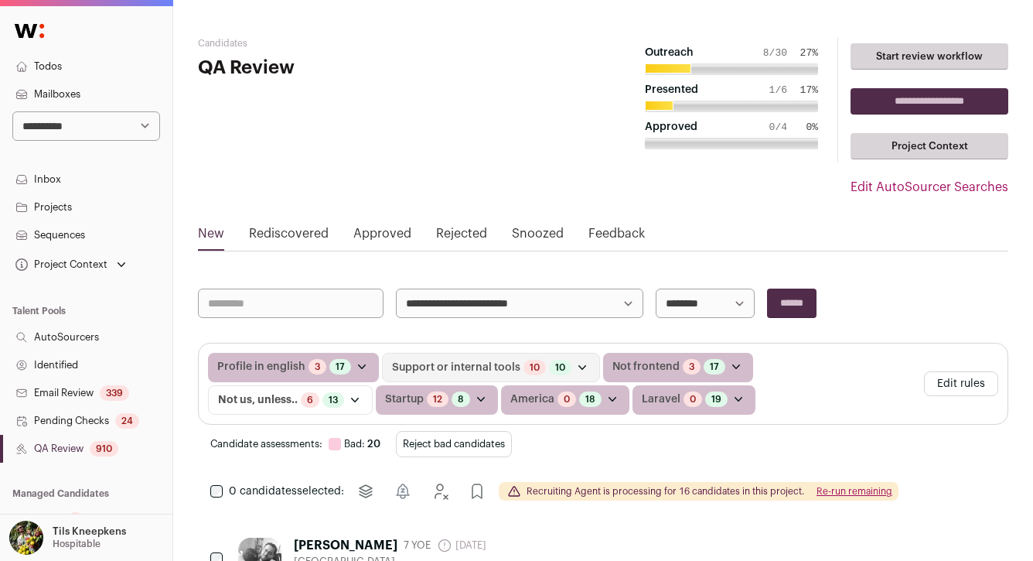 This screenshot has width=1033, height=561. I want to click on a: Bad: 20, so click(362, 444).